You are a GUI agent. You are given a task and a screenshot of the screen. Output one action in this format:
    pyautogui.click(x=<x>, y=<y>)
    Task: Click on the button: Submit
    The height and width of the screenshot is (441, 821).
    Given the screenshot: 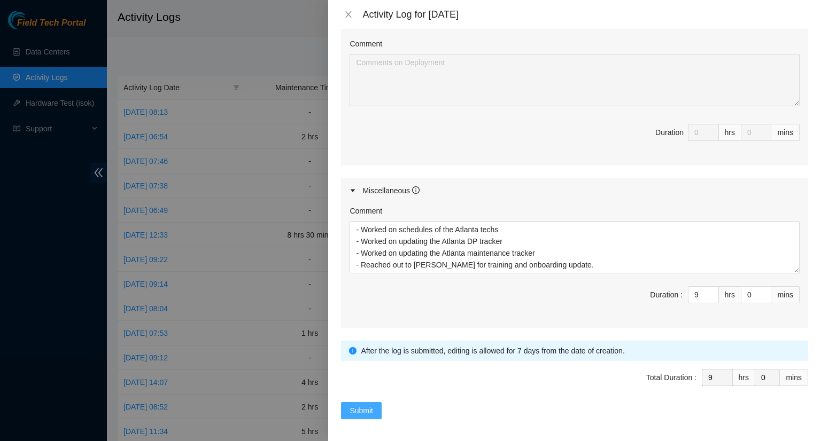 What is the action you would take?
    pyautogui.click(x=361, y=411)
    